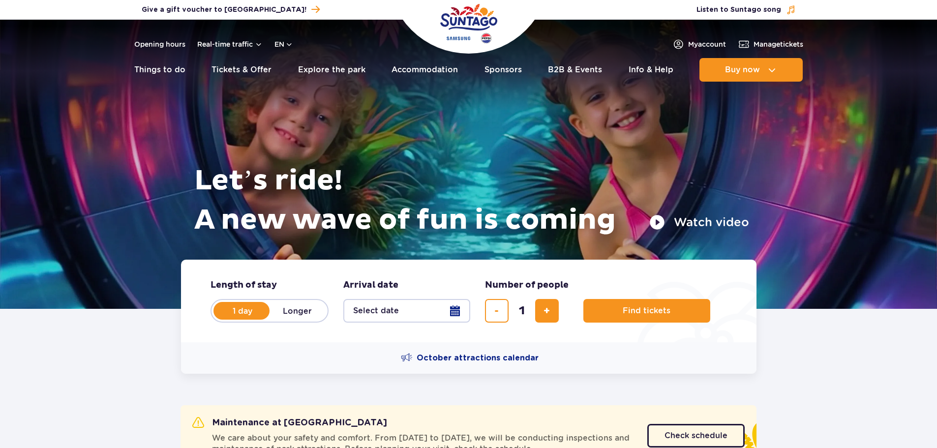  What do you see at coordinates (243, 311) in the screenshot?
I see `label: 1 day` at bounding box center [243, 311].